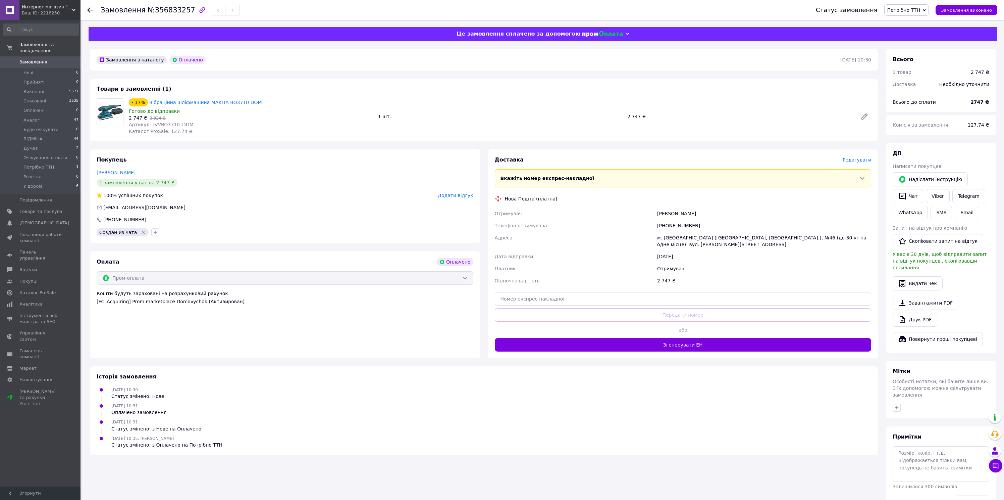  What do you see at coordinates (29, 281) in the screenshot?
I see `span: Покупці` at bounding box center [29, 281].